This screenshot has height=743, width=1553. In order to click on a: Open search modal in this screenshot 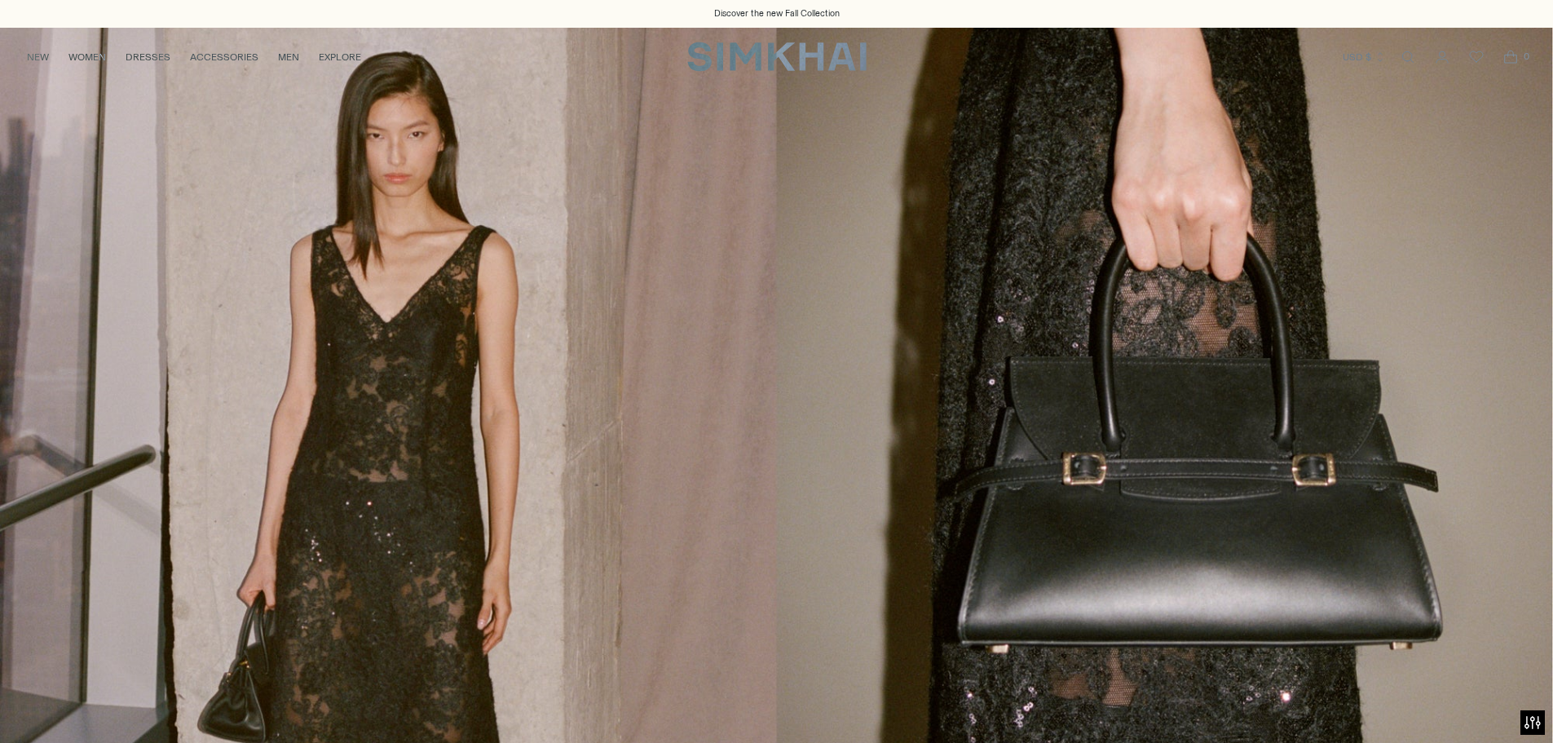, I will do `click(1408, 57)`.